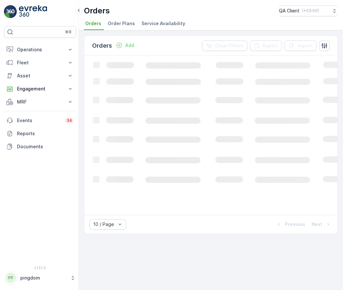 The height and width of the screenshot is (290, 343). Describe the element at coordinates (291, 225) in the screenshot. I see `button: Previous` at that location.